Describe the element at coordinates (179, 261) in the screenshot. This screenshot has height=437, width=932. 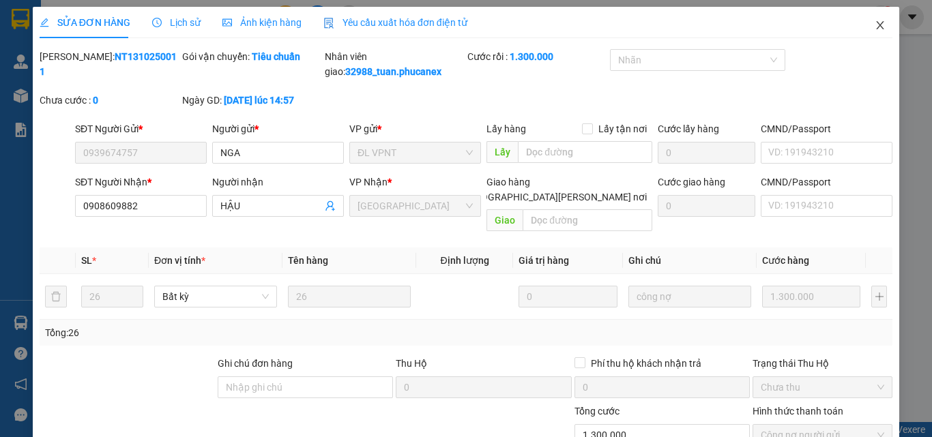
I see `span: Đơn vị tính` at that location.